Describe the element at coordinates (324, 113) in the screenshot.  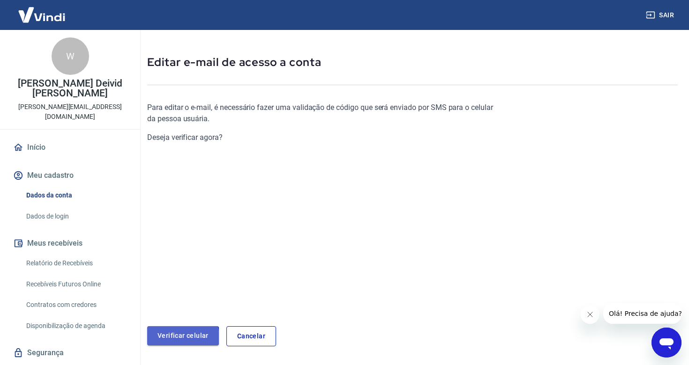
I see `p: Para editar o e-mail, é necessário fazer uma validação de código que será enviado por SMS para o ...` at that location.